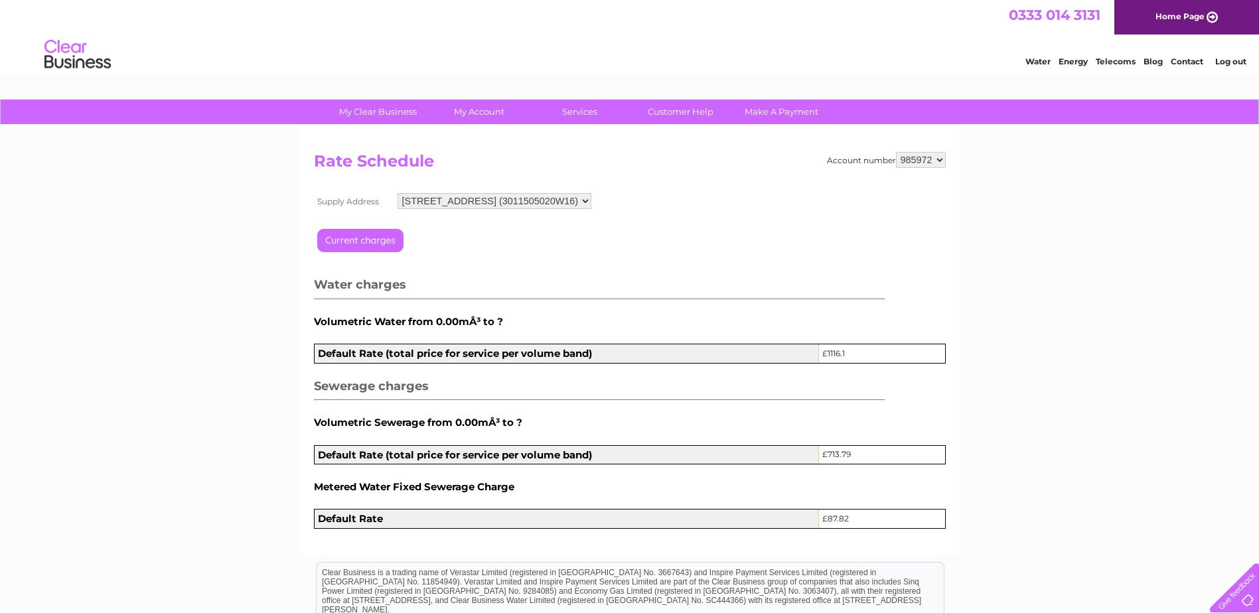  What do you see at coordinates (350, 518) in the screenshot?
I see `b: Default Rate` at bounding box center [350, 518].